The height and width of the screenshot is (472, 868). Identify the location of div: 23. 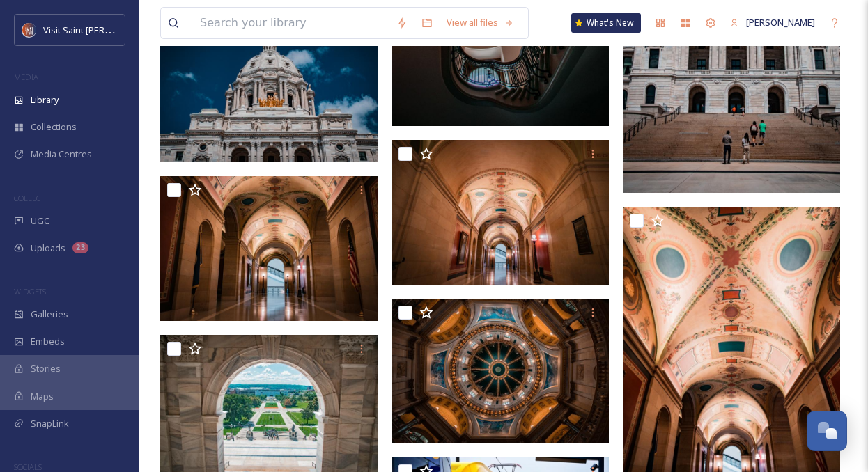
(80, 248).